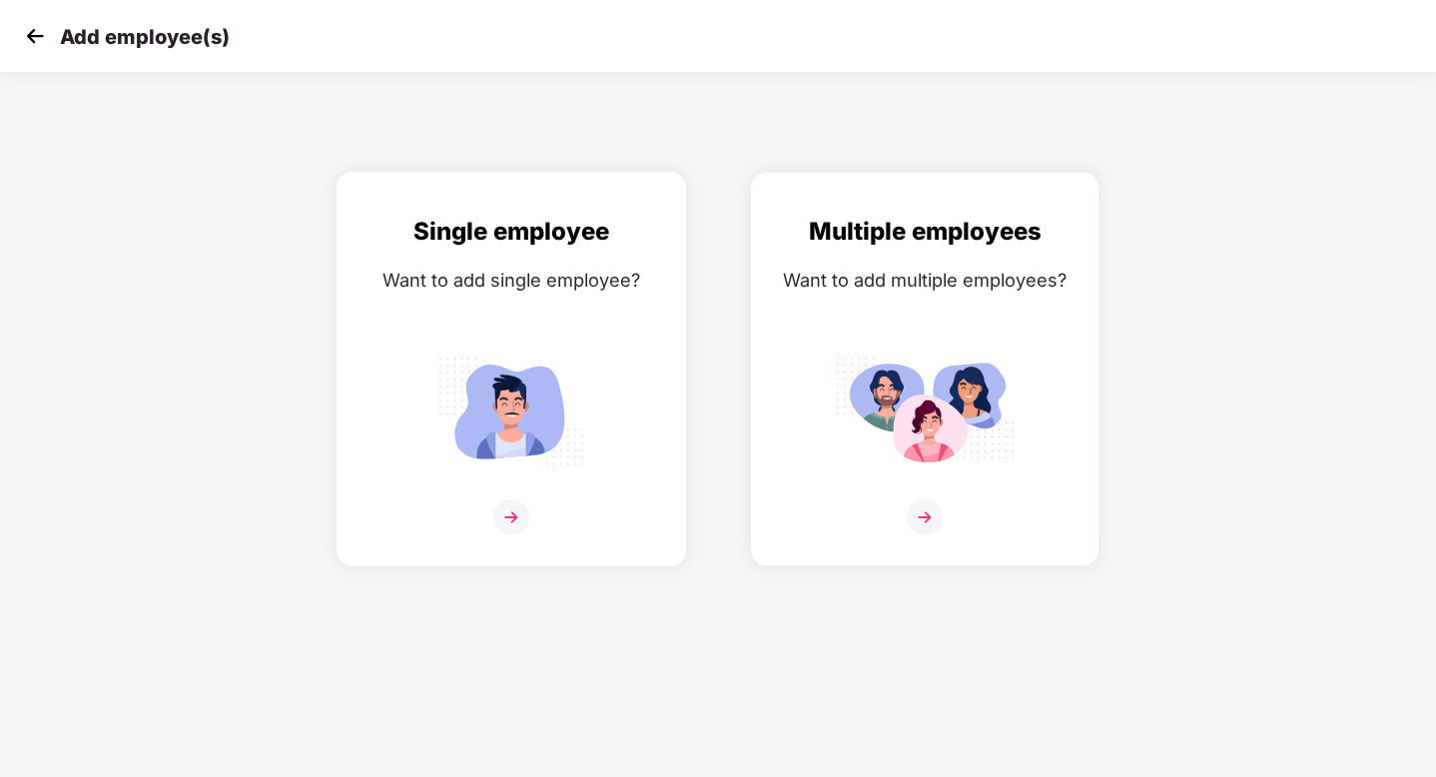  Describe the element at coordinates (145, 37) in the screenshot. I see `p: Add employee(s)` at that location.